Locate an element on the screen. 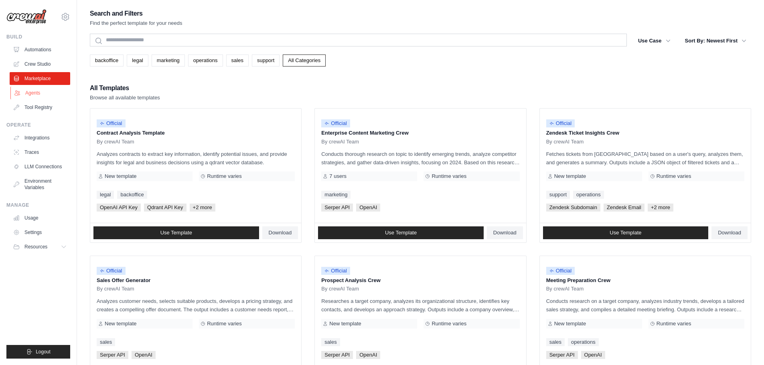 This screenshot has width=764, height=365. a: Environment Variables is located at coordinates (40, 184).